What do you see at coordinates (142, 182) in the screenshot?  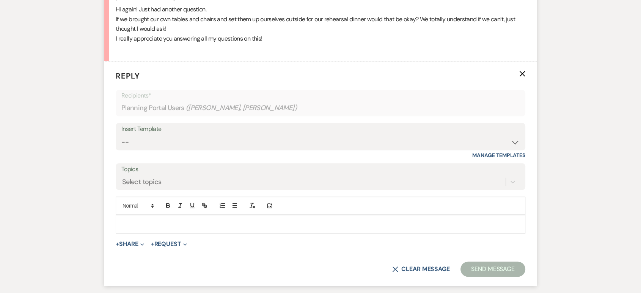 I see `div: Select topics` at bounding box center [142, 182].